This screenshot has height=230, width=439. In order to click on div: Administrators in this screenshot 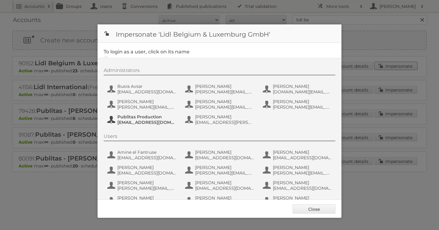, I will do `click(219, 71)`.